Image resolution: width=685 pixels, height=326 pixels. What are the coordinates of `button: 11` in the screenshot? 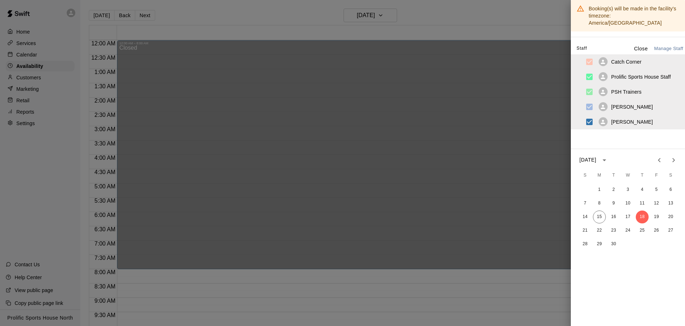 It's located at (643, 203).